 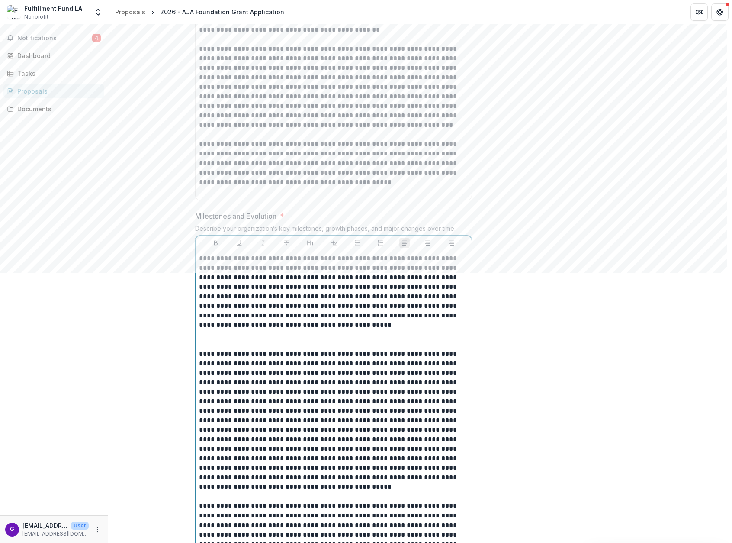 What do you see at coordinates (263, 243) in the screenshot?
I see `button: Italicize` at bounding box center [263, 243].